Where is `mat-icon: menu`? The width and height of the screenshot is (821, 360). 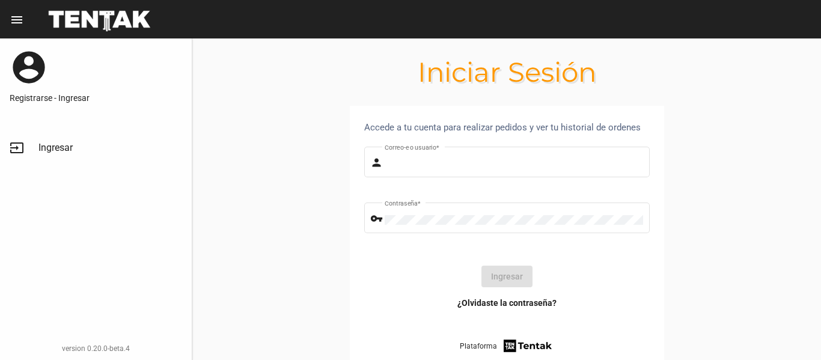
mat-icon: menu is located at coordinates (17, 20).